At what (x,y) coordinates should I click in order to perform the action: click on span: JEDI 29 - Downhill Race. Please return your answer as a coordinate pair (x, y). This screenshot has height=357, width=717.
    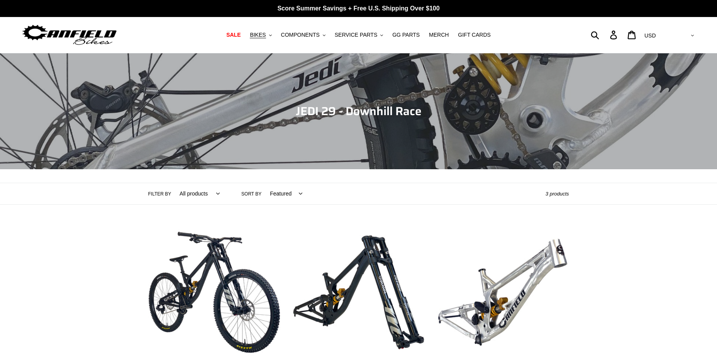
    Looking at the image, I should click on (359, 111).